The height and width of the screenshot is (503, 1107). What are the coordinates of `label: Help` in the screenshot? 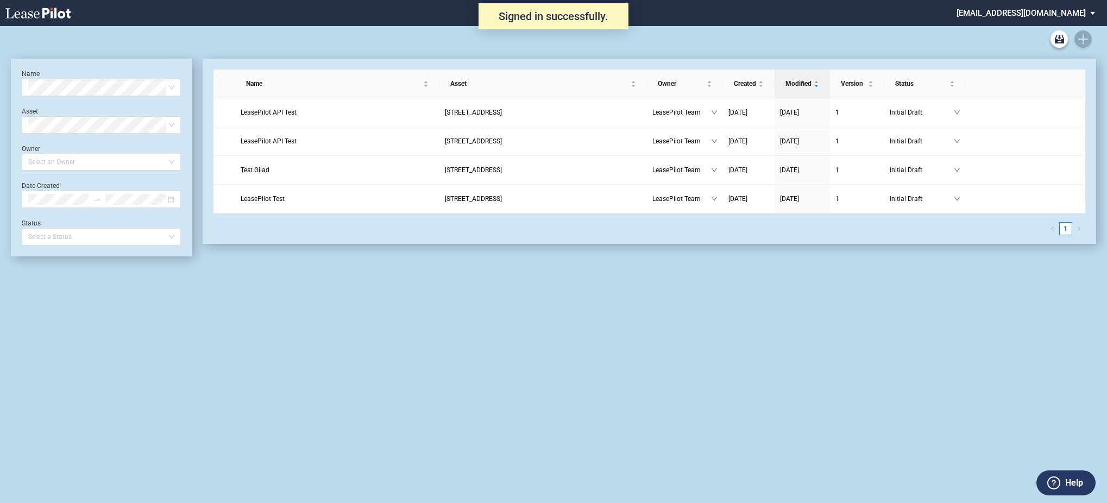 It's located at (1074, 483).